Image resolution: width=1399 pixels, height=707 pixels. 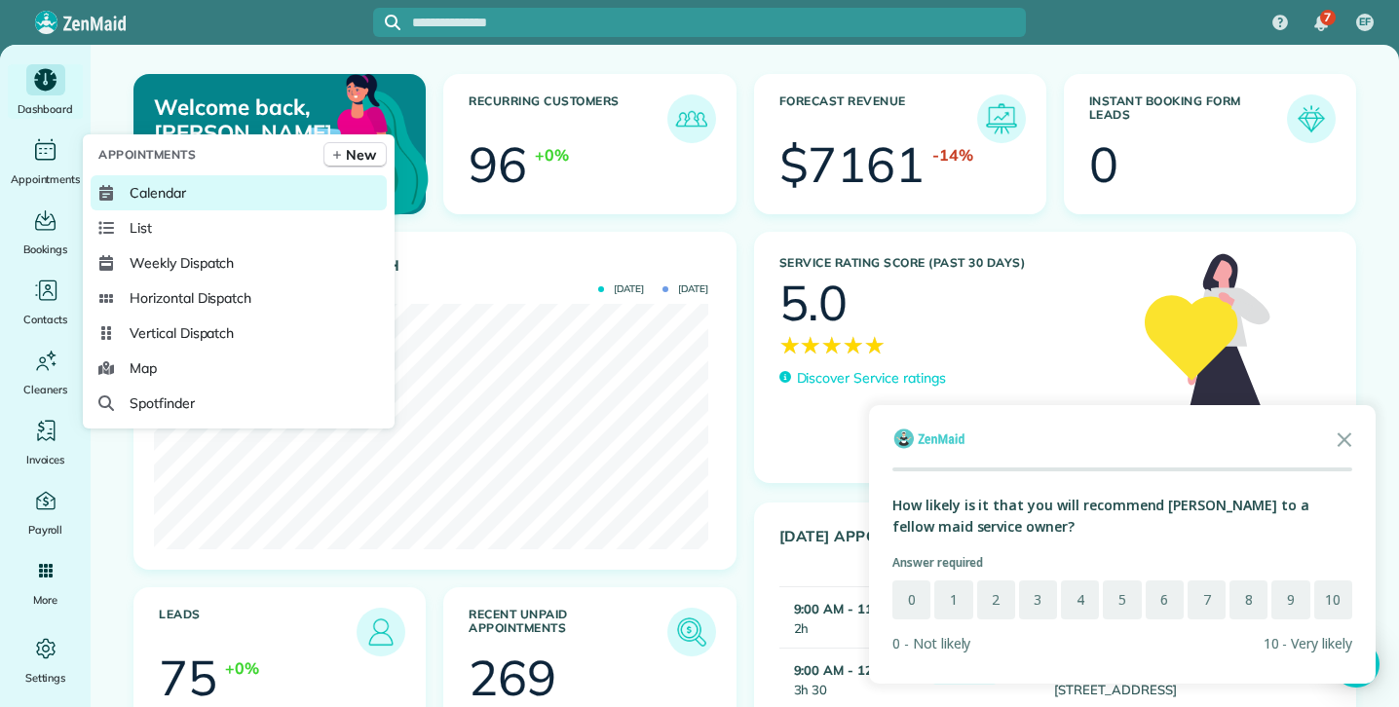 What do you see at coordinates (239, 298) in the screenshot?
I see `a: Horizontal Dispatch` at bounding box center [239, 298].